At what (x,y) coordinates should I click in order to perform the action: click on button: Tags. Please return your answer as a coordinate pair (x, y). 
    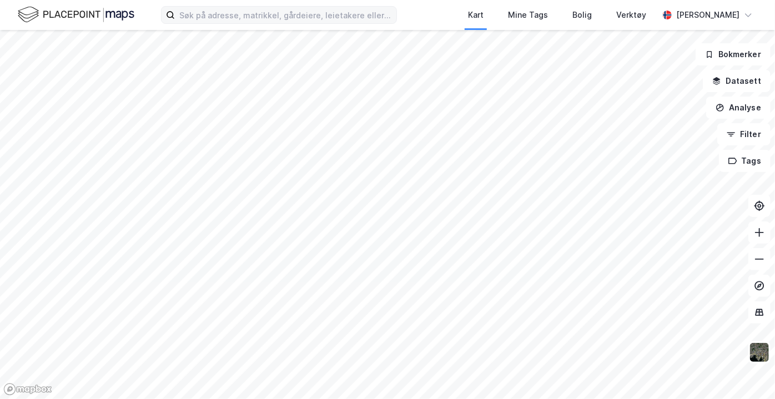
    Looking at the image, I should click on (744, 161).